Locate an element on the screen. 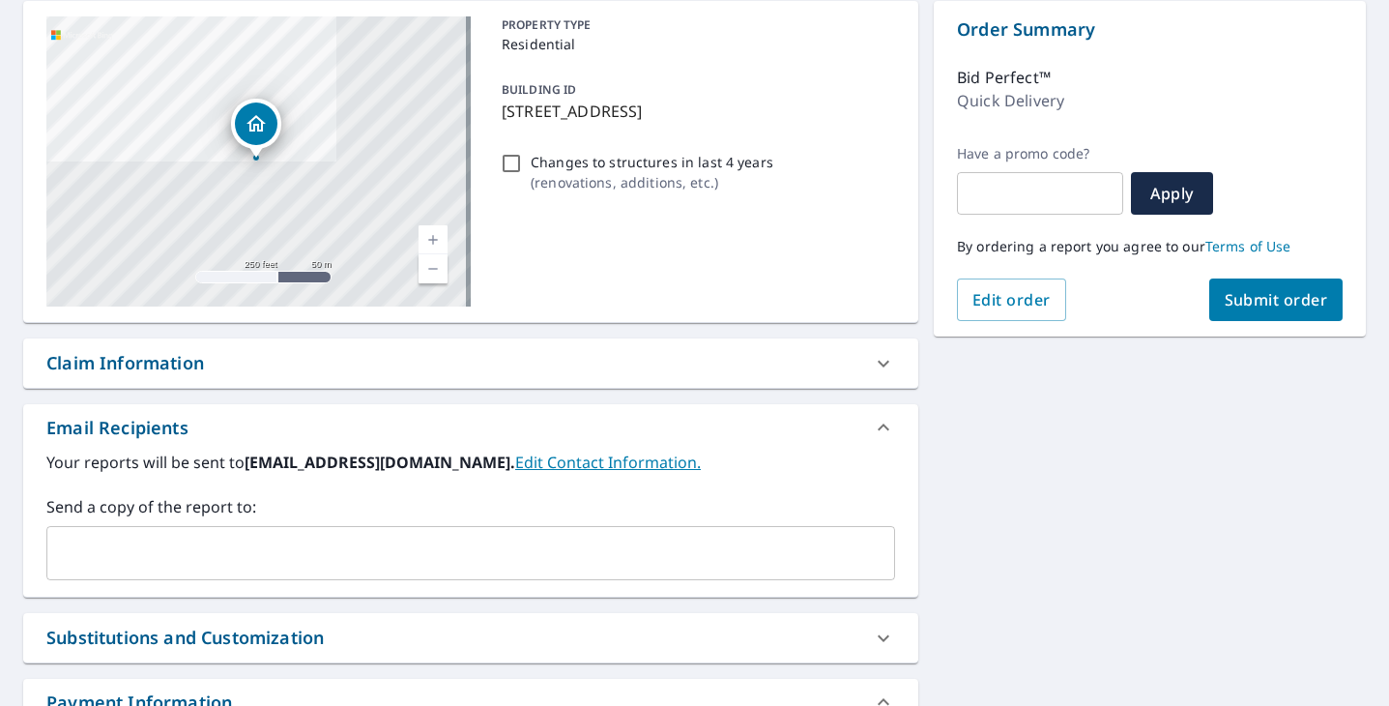  label: Your reports will be sent to is located at coordinates (471, 462).